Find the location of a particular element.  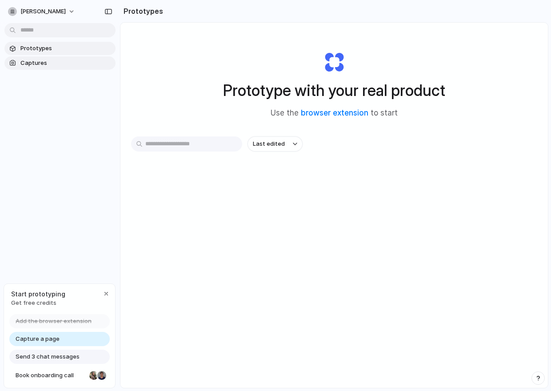

span: Last edited is located at coordinates (269, 144).